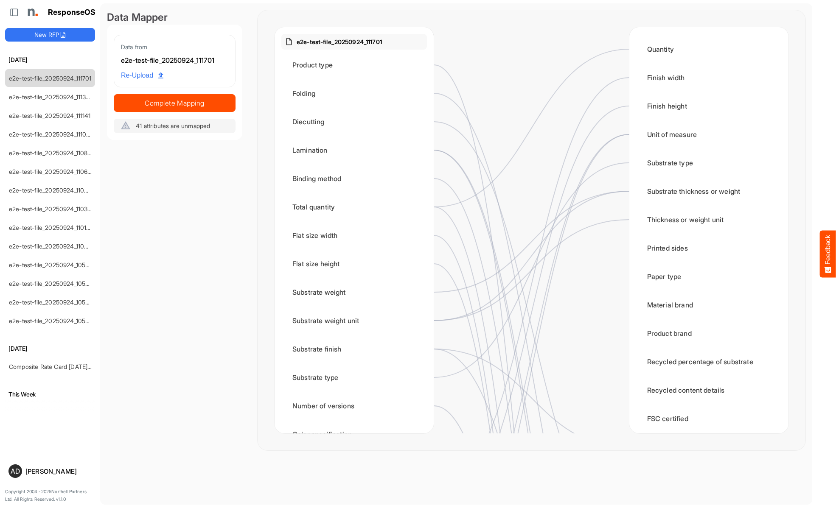 The height and width of the screenshot is (508, 836). I want to click on div: Quantity, so click(708, 49).